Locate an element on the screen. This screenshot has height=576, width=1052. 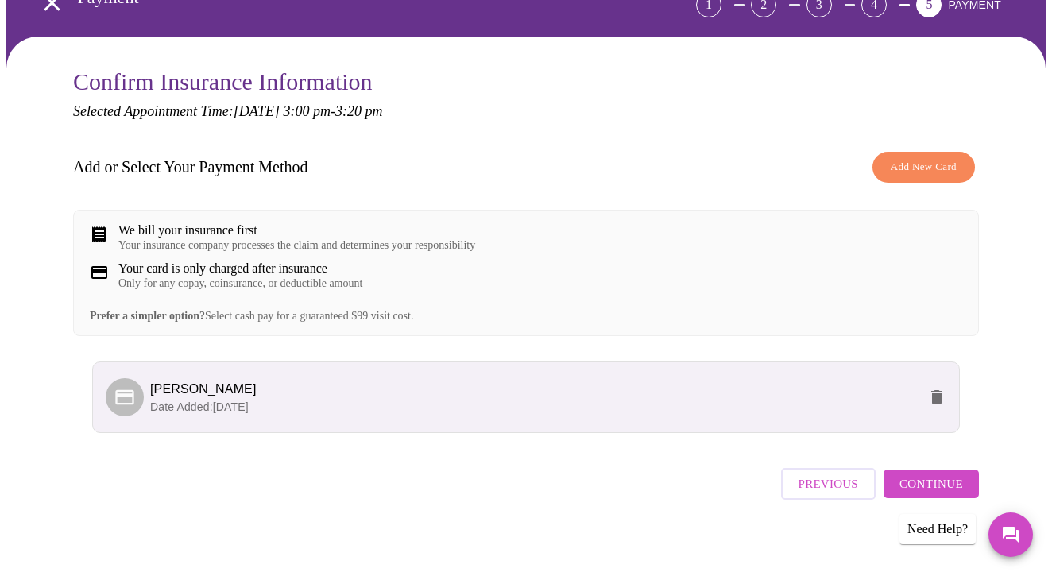
button: Add New Card is located at coordinates (923, 167).